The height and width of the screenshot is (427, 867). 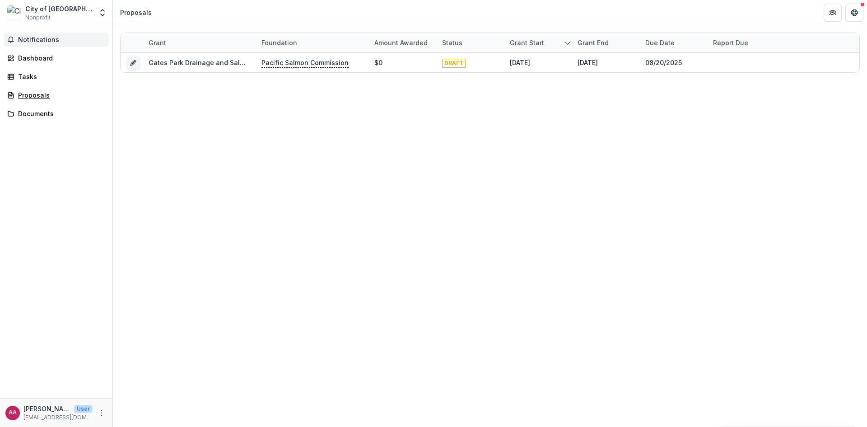 What do you see at coordinates (60, 113) in the screenshot?
I see `div: Documents` at bounding box center [60, 113].